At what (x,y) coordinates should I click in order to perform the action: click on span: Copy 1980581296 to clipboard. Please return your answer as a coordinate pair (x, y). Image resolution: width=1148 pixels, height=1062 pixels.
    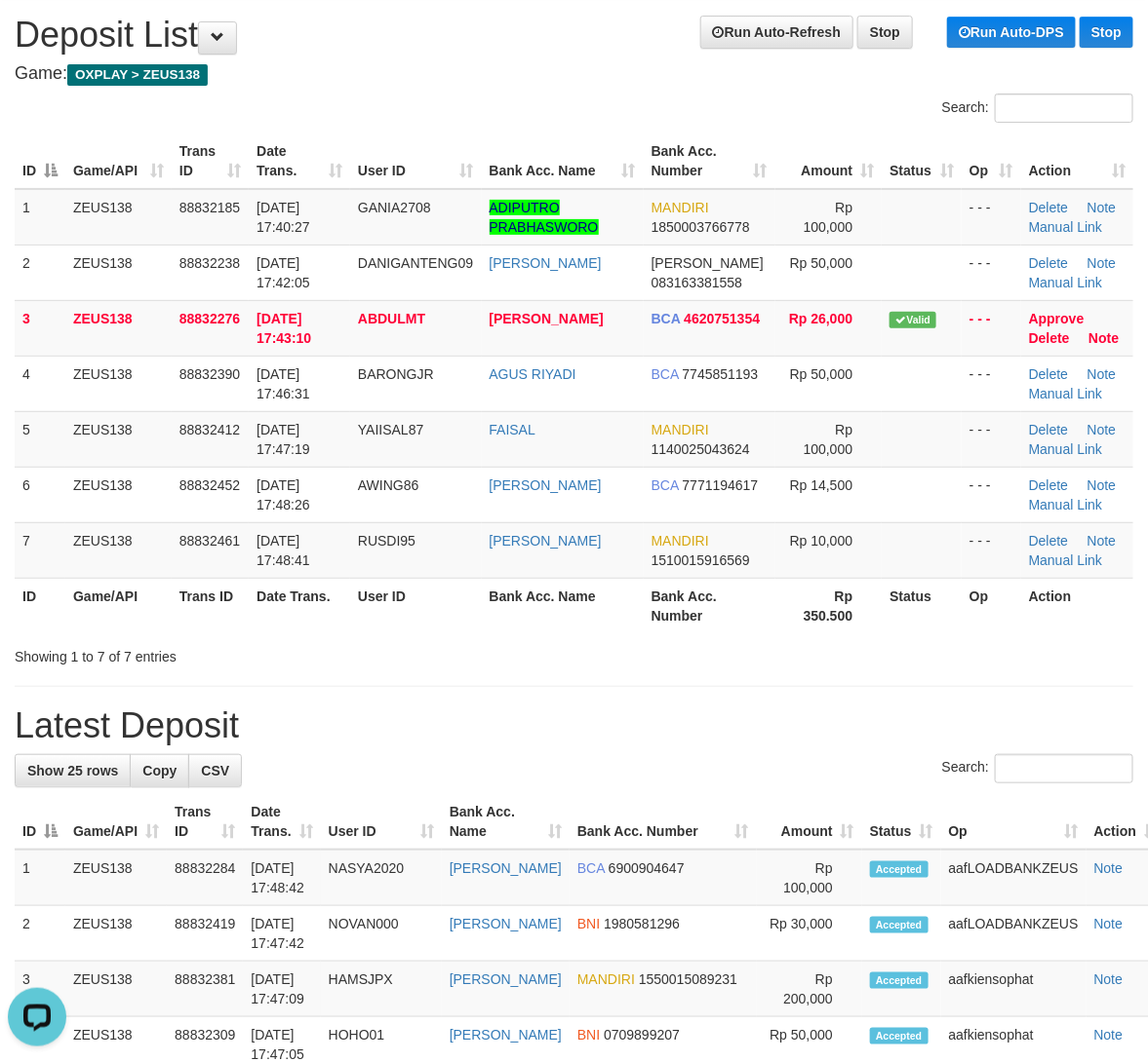
    Looking at the image, I should click on (642, 924).